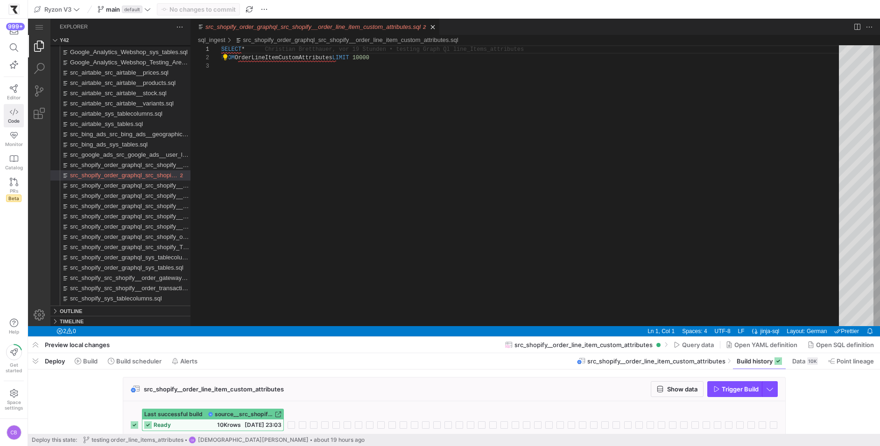 The height and width of the screenshot is (446, 880). I want to click on div: src_airtable_sys_tablecolumns.sql, so click(92, 95).